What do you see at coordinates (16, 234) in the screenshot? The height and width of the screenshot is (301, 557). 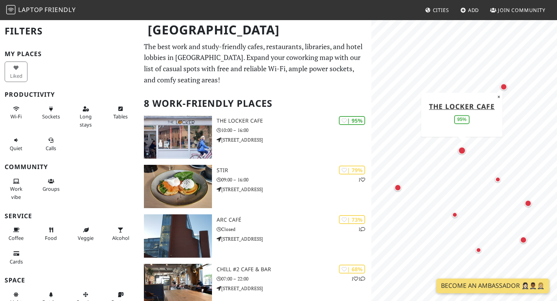 I see `button: Coffee` at bounding box center [16, 234].